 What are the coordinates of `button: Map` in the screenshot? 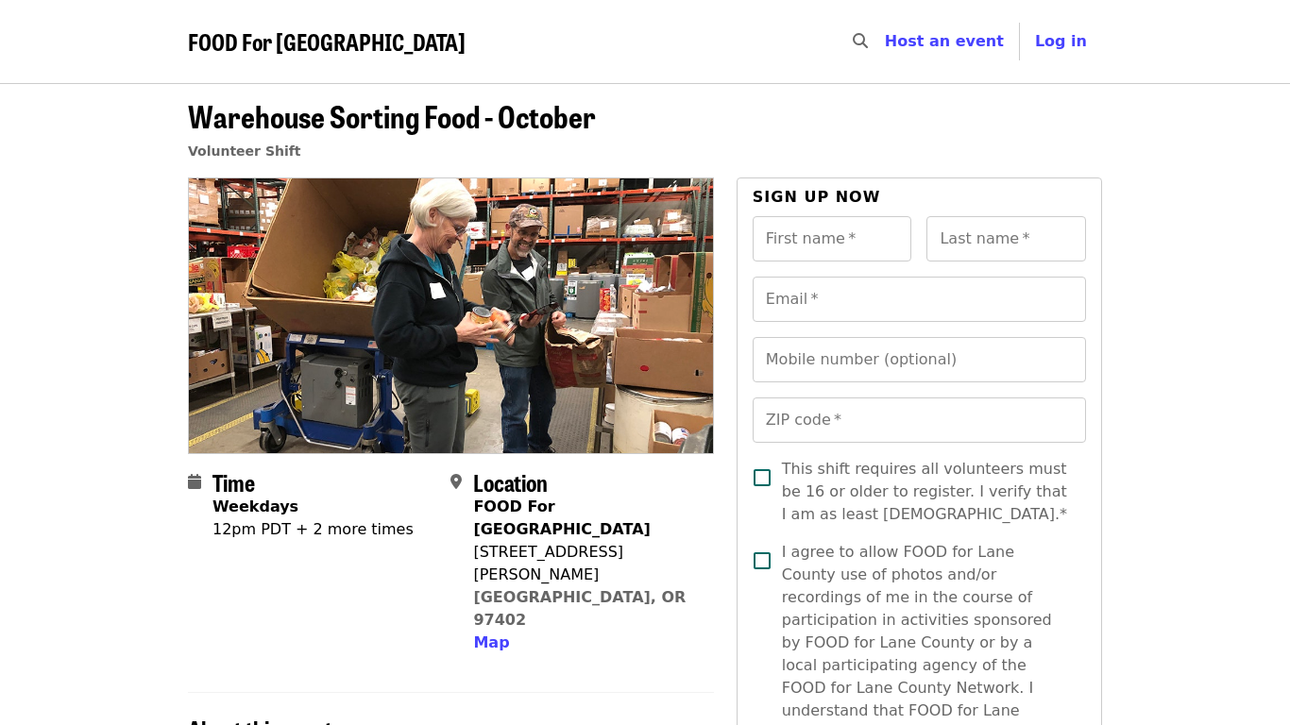 It's located at (491, 643).